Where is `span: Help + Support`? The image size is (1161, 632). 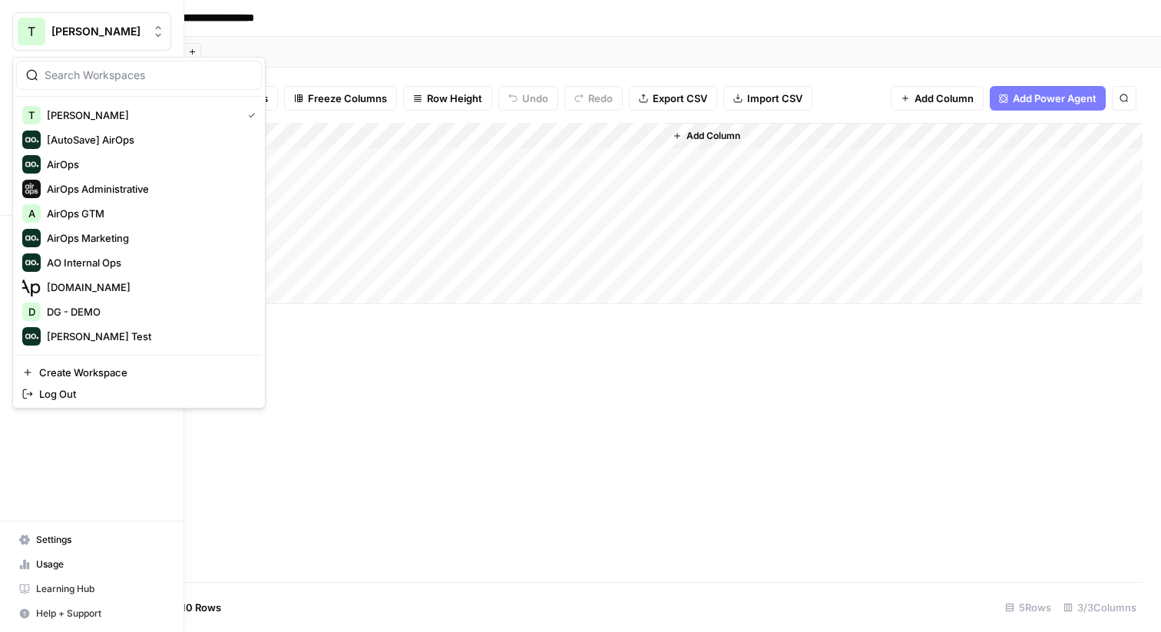
span: Help + Support is located at coordinates (100, 614).